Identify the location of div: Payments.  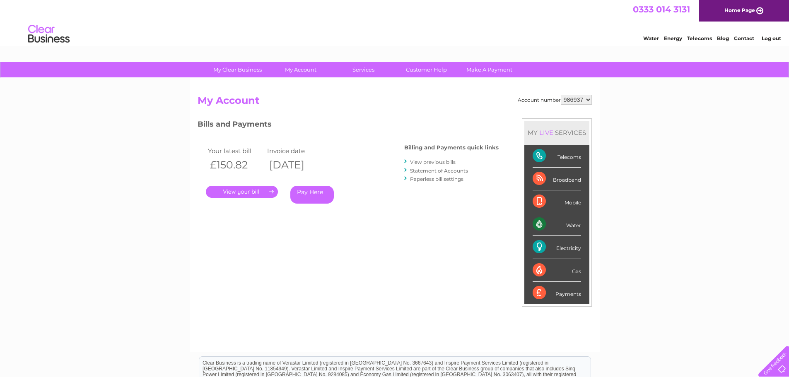
(556, 293).